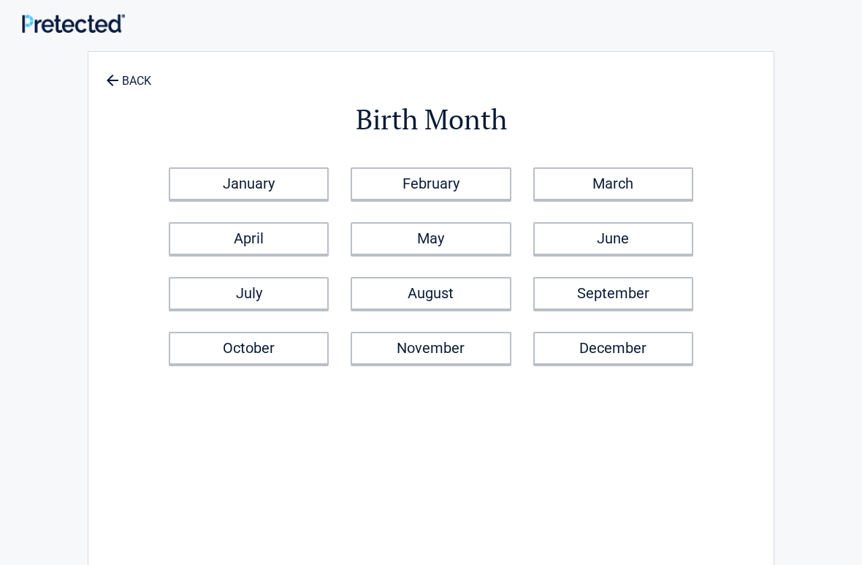 The height and width of the screenshot is (565, 862). What do you see at coordinates (613, 183) in the screenshot?
I see `a: March` at bounding box center [613, 183].